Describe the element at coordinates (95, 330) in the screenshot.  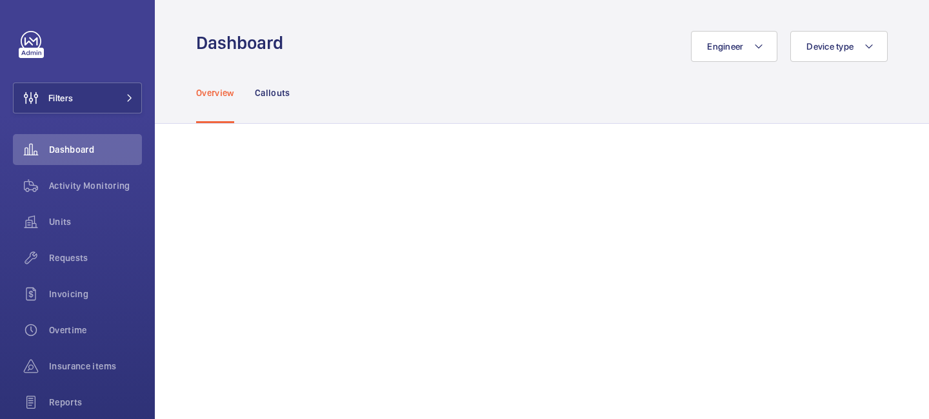
I see `span: Overtime` at that location.